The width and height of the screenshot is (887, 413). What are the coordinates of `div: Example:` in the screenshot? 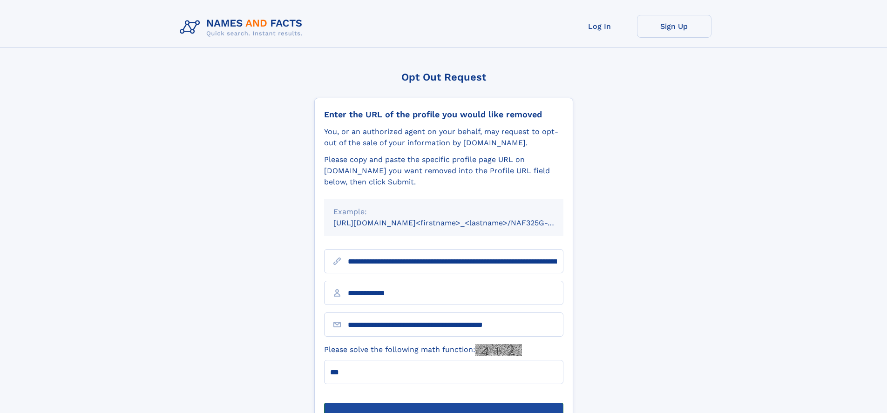 It's located at (444, 212).